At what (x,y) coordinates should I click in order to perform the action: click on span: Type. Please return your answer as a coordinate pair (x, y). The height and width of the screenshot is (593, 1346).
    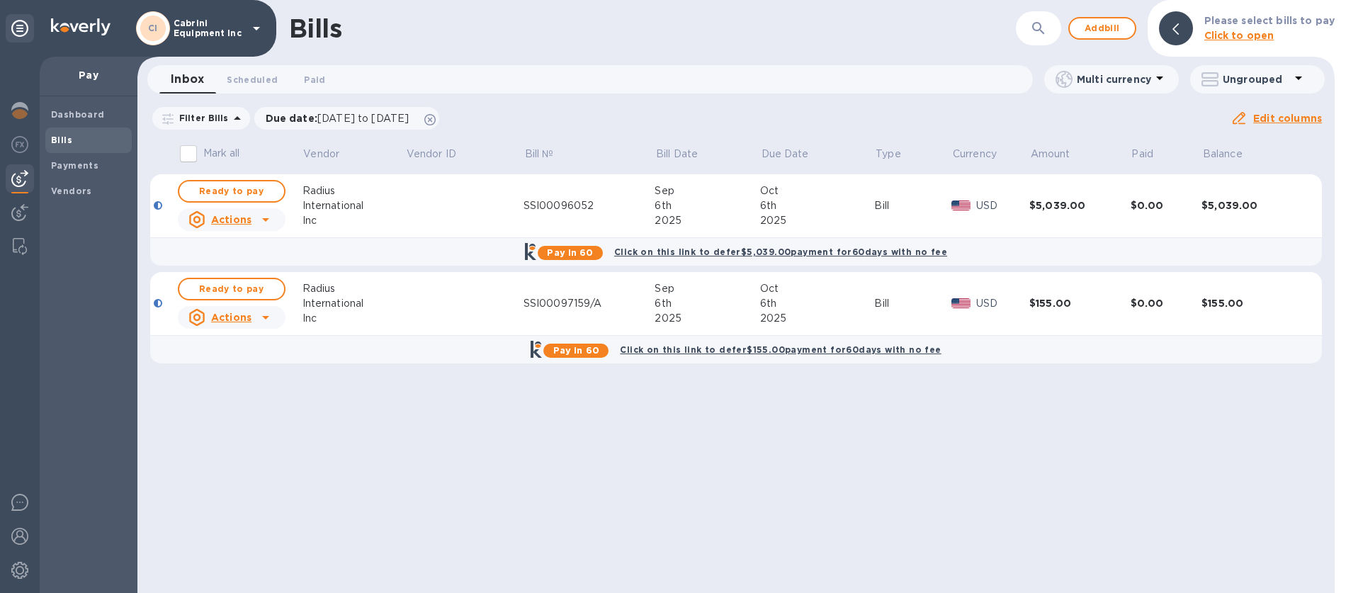
    Looking at the image, I should click on (897, 154).